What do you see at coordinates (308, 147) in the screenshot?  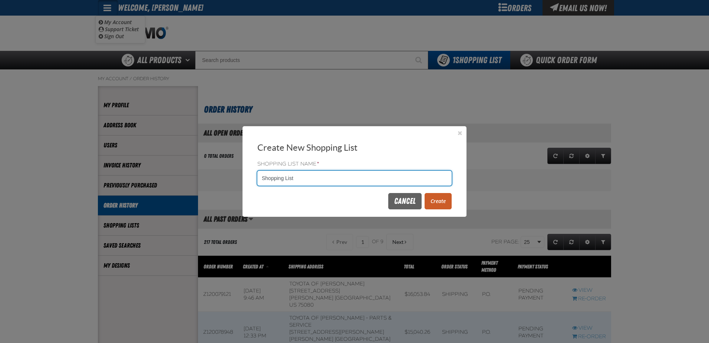 I see `span: Create New Shopping List` at bounding box center [308, 147].